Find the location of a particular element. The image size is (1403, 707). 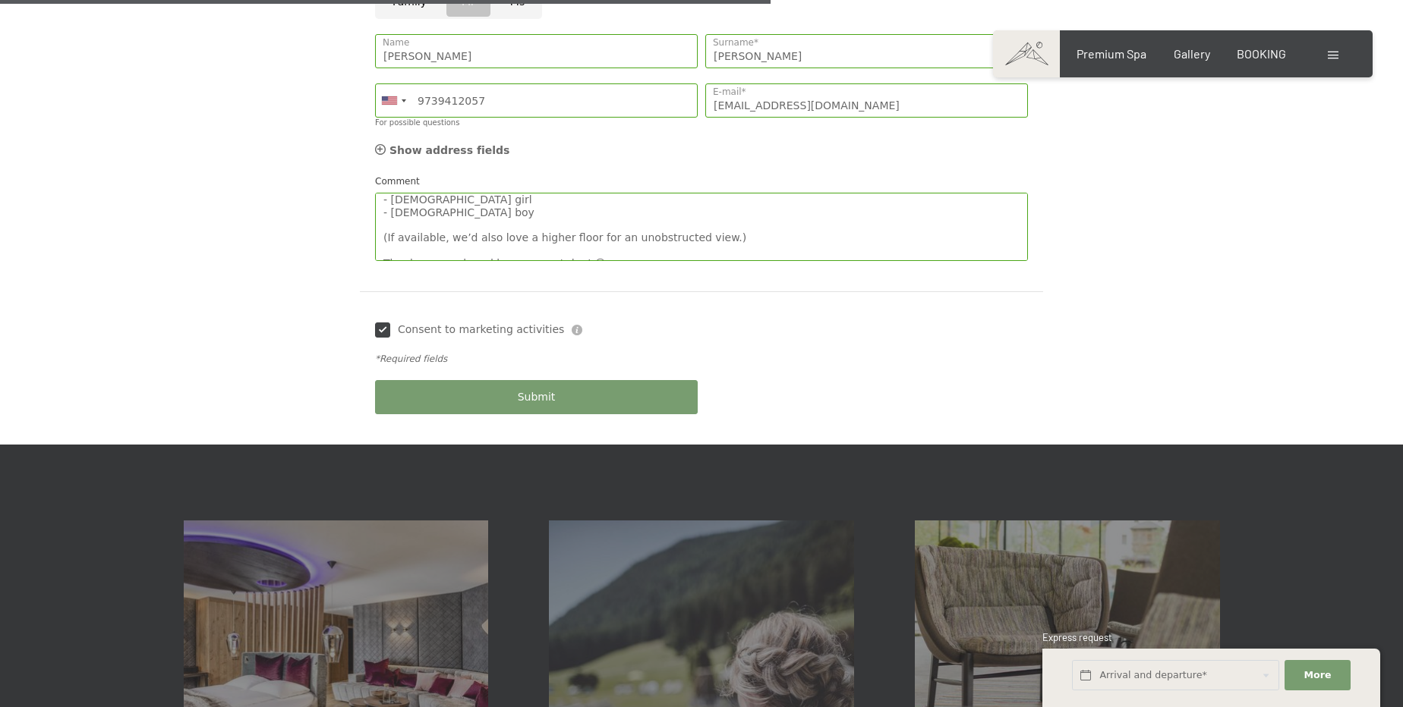

div: *Required fields is located at coordinates (701, 359).